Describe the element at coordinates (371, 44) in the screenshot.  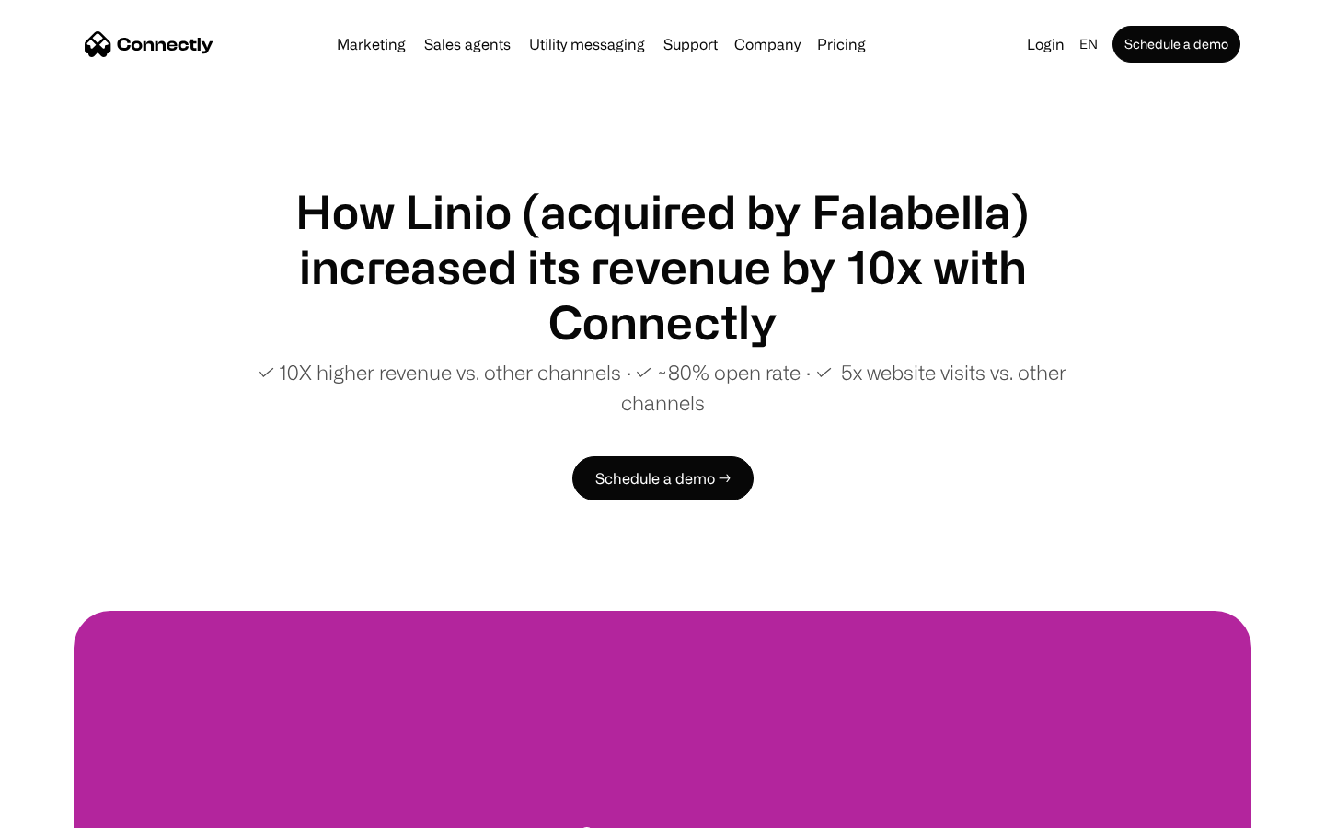
I see `a: Marketing` at that location.